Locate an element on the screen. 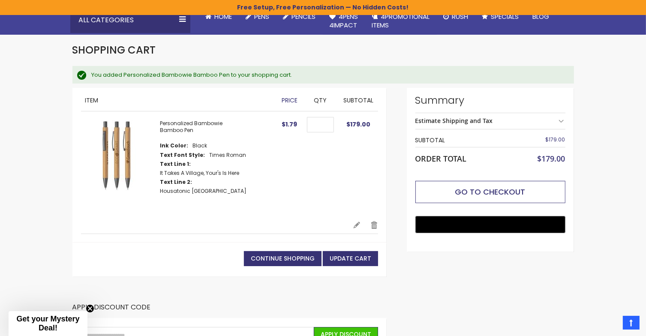 Image resolution: width=646 pixels, height=336 pixels. span: Specials is located at coordinates (505, 16).